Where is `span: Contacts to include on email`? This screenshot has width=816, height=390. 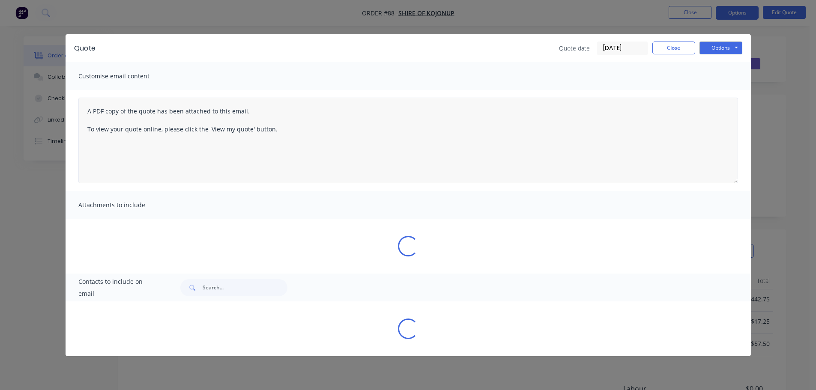
span: Contacts to include on email is located at coordinates (119, 288).